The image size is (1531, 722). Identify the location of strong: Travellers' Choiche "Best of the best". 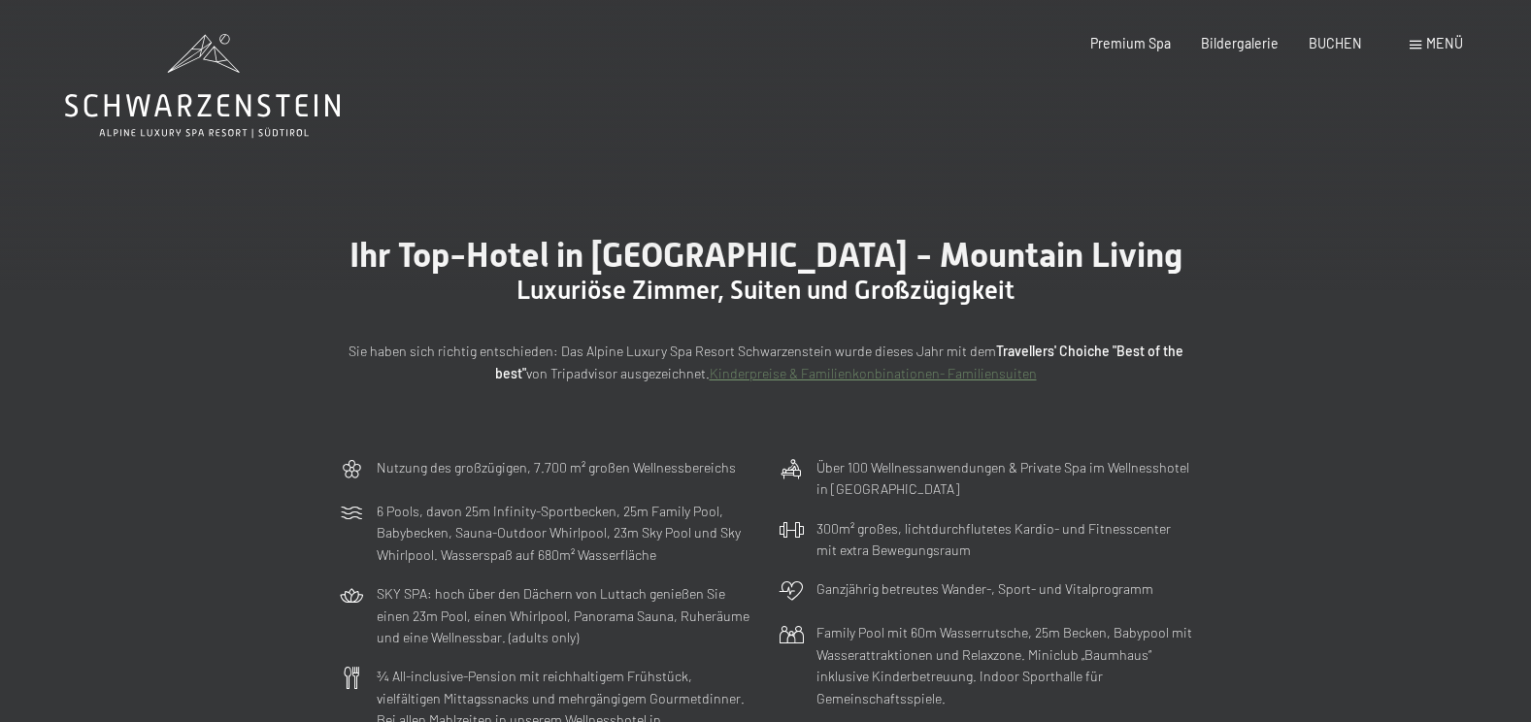
(839, 362).